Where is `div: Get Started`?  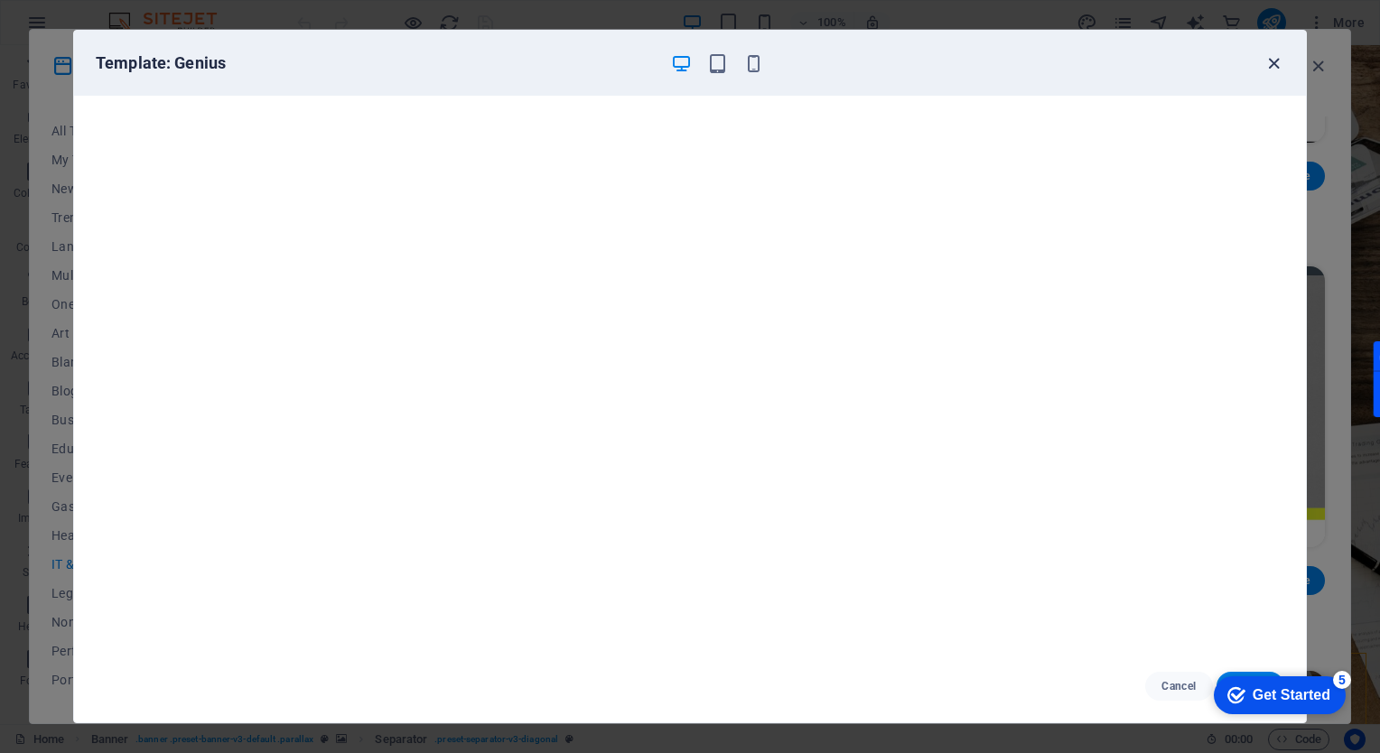 div: Get Started is located at coordinates (92, 28).